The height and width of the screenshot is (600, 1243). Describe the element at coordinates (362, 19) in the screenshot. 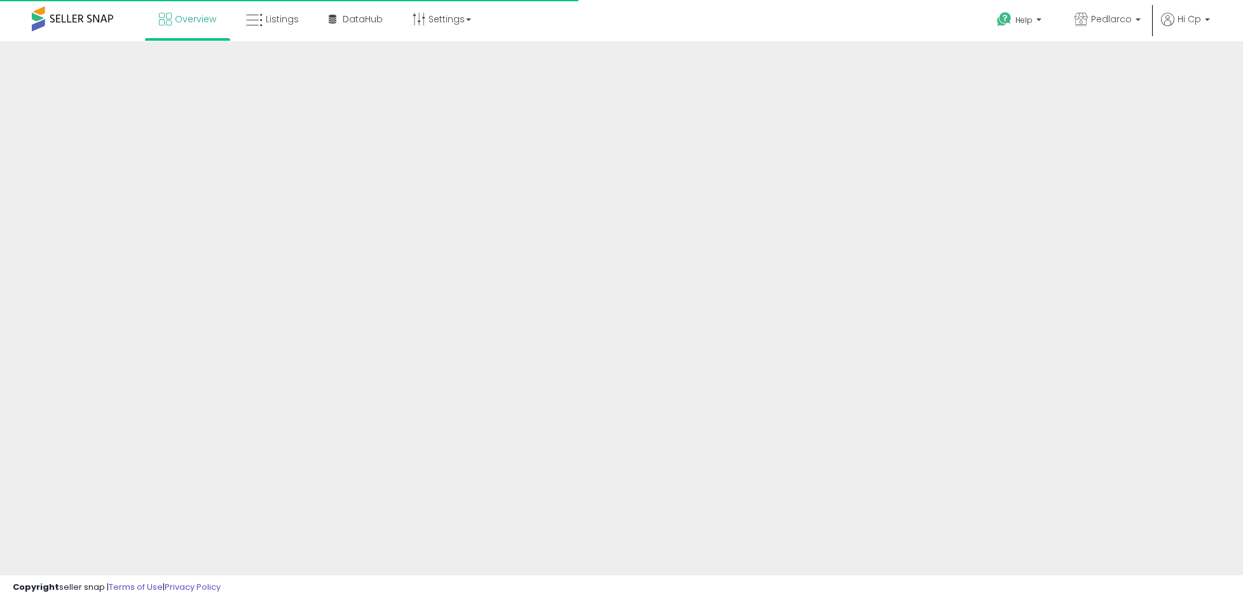

I see `span: DataHub` at that location.